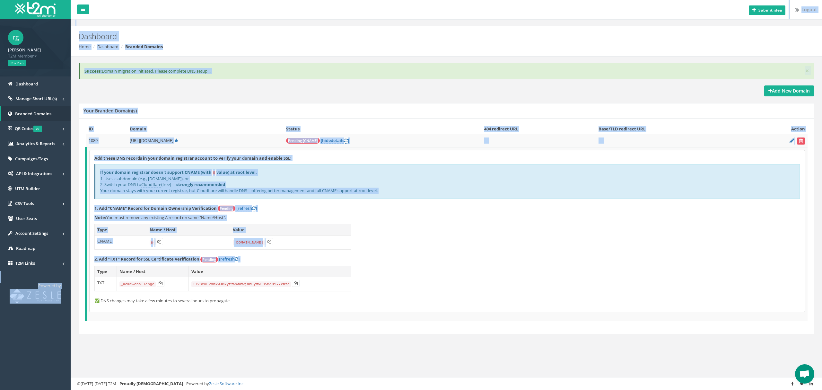  Describe the element at coordinates (447, 301) in the screenshot. I see `p: ✅ DNS changes may take a few minutes to several hours to propagate.` at that location.